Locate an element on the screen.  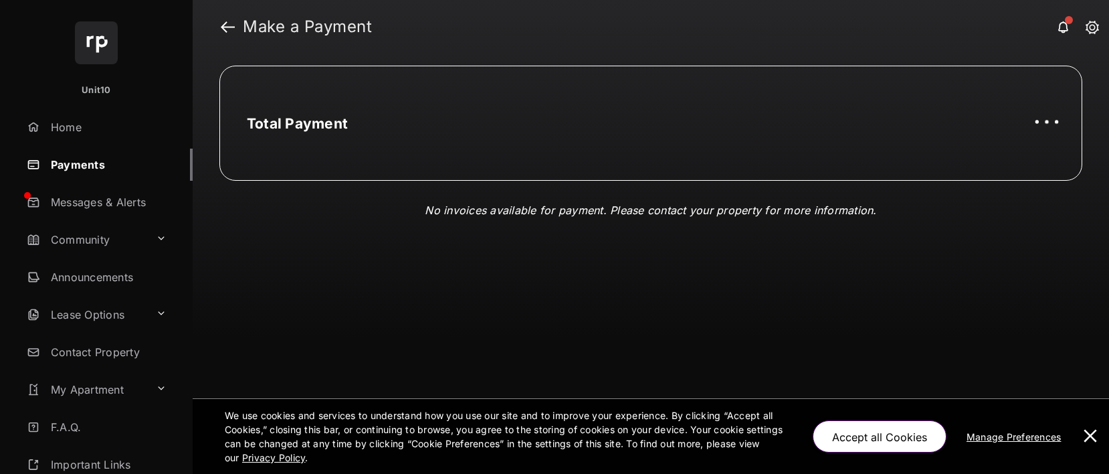
a: Contact Property is located at coordinates (107, 352).